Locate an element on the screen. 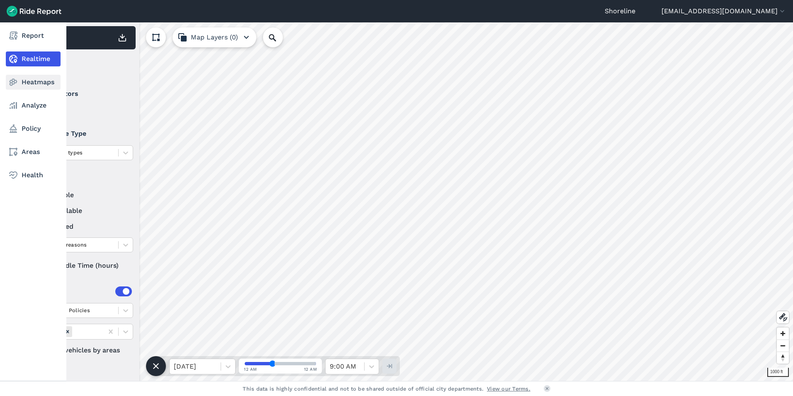  label: Filter vehicles by areas is located at coordinates (83, 350).